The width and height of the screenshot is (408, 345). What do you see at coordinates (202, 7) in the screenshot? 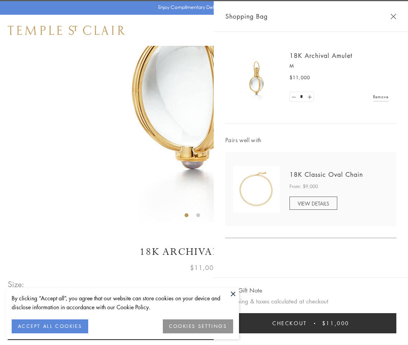
I see `p: Enjoy Complimentary Delivery & Returns` at bounding box center [202, 7].